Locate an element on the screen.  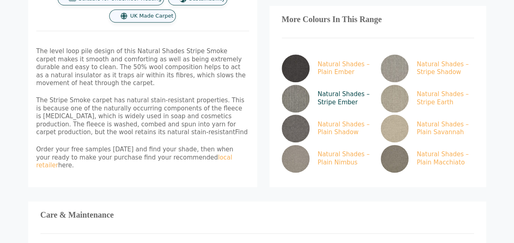
a: Natural Shades – Plain Macchiato is located at coordinates (426, 159).